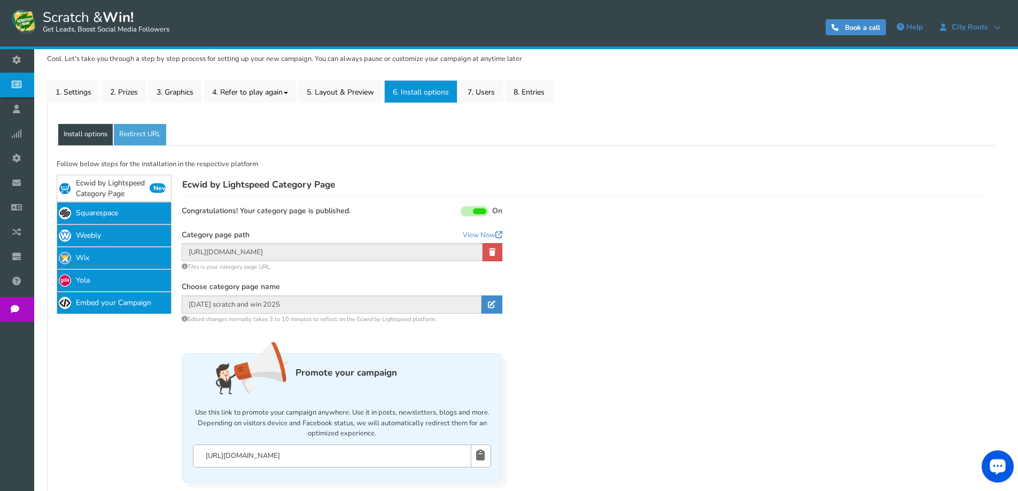  What do you see at coordinates (909, 27) in the screenshot?
I see `a: Help` at bounding box center [909, 27].